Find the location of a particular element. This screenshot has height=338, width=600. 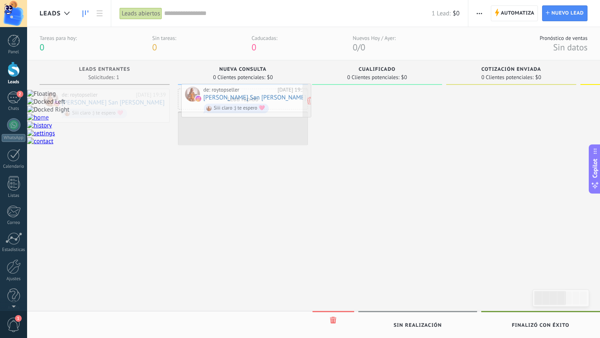

button: Más is located at coordinates (479, 13).